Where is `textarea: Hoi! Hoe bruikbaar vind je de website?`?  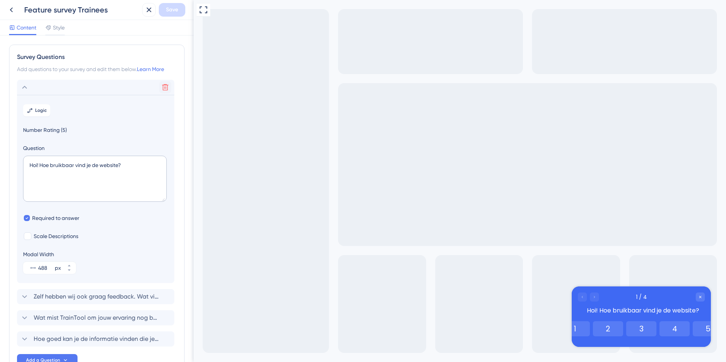 textarea: Hoi! Hoe bruikbaar vind je de website? is located at coordinates (95, 179).